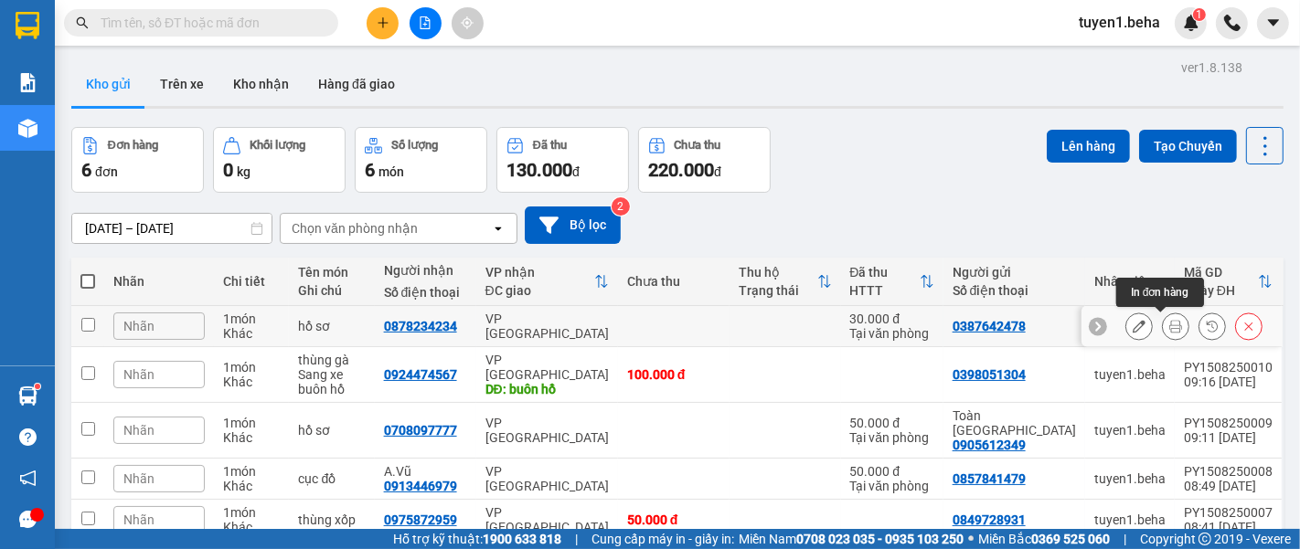 The height and width of the screenshot is (549, 1300). What do you see at coordinates (989, 479) in the screenshot?
I see `div: 0857841479` at bounding box center [989, 479].